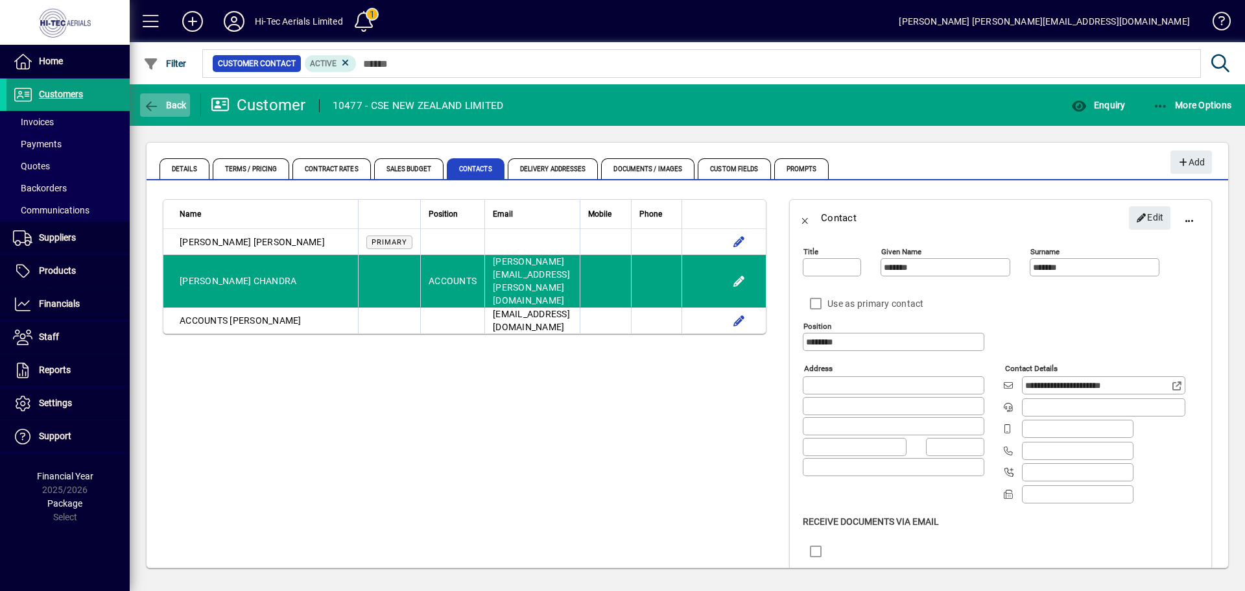 Image resolution: width=1245 pixels, height=591 pixels. Describe the element at coordinates (838, 218) in the screenshot. I see `div: Contact` at that location.